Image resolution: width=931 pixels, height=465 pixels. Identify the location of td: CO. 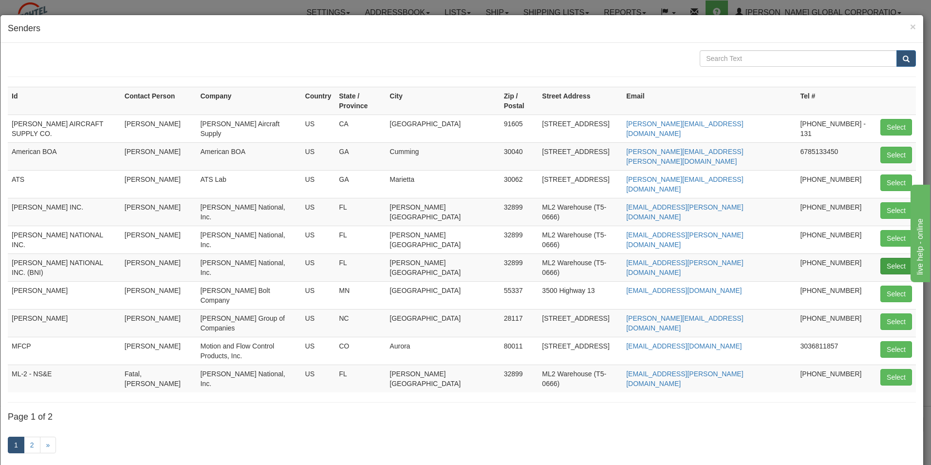
(360, 350).